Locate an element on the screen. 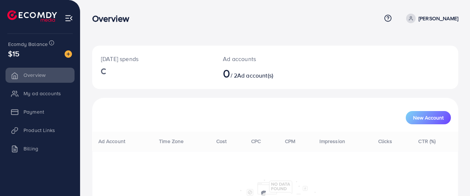 Image resolution: width=470 pixels, height=196 pixels. img: menu is located at coordinates (69, 18).